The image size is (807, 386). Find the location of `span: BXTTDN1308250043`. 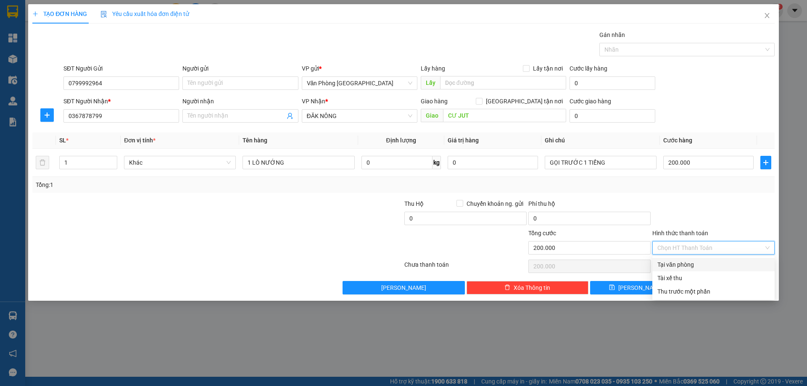

span: BXTTDN1308250043 is located at coordinates (149, 29).